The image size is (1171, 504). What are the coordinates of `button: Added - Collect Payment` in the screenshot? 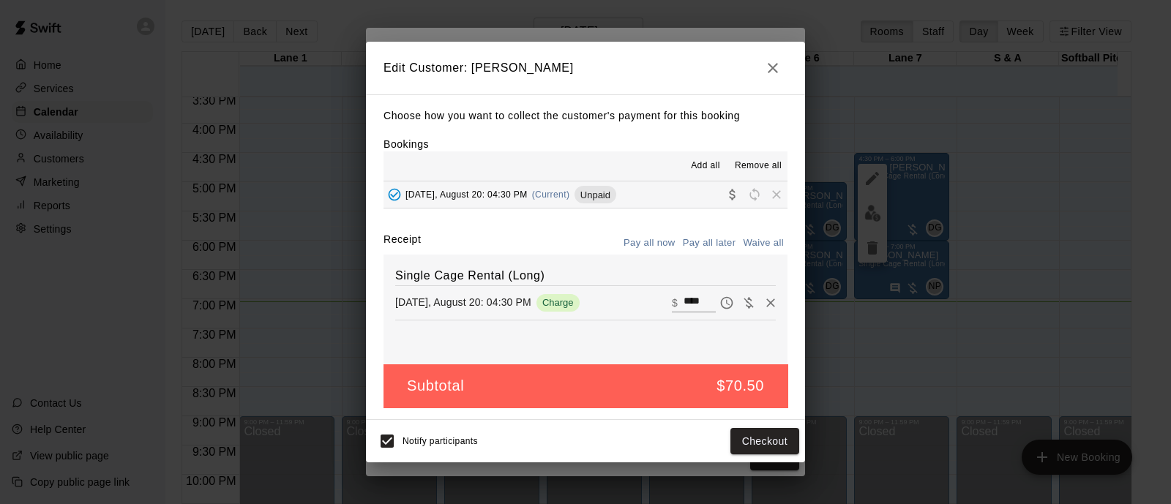 It's located at (395, 195).